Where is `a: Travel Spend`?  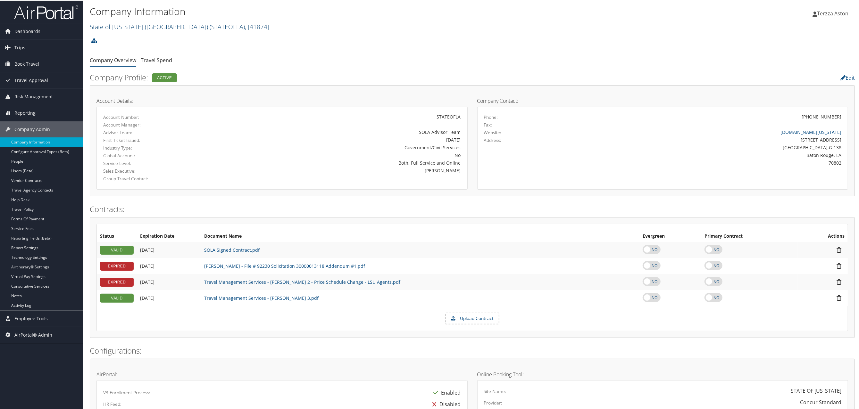
a: Travel Spend is located at coordinates (156, 60).